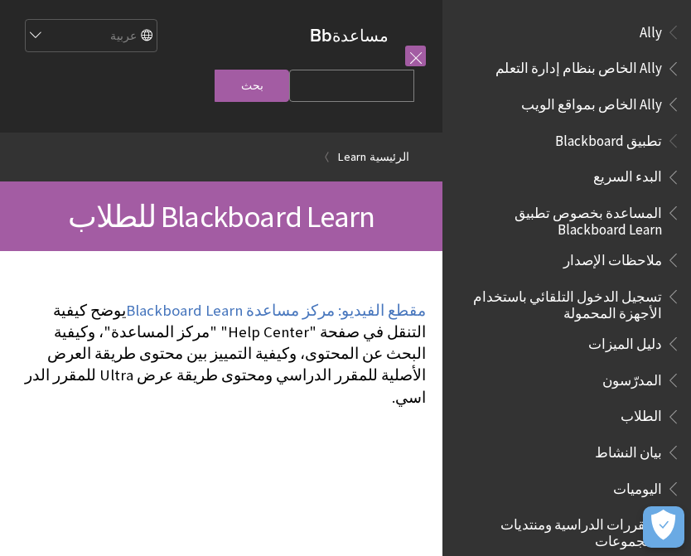  Describe the element at coordinates (579, 65) in the screenshot. I see `span: Ally الخاص بنظام إدارة التعلم` at that location.